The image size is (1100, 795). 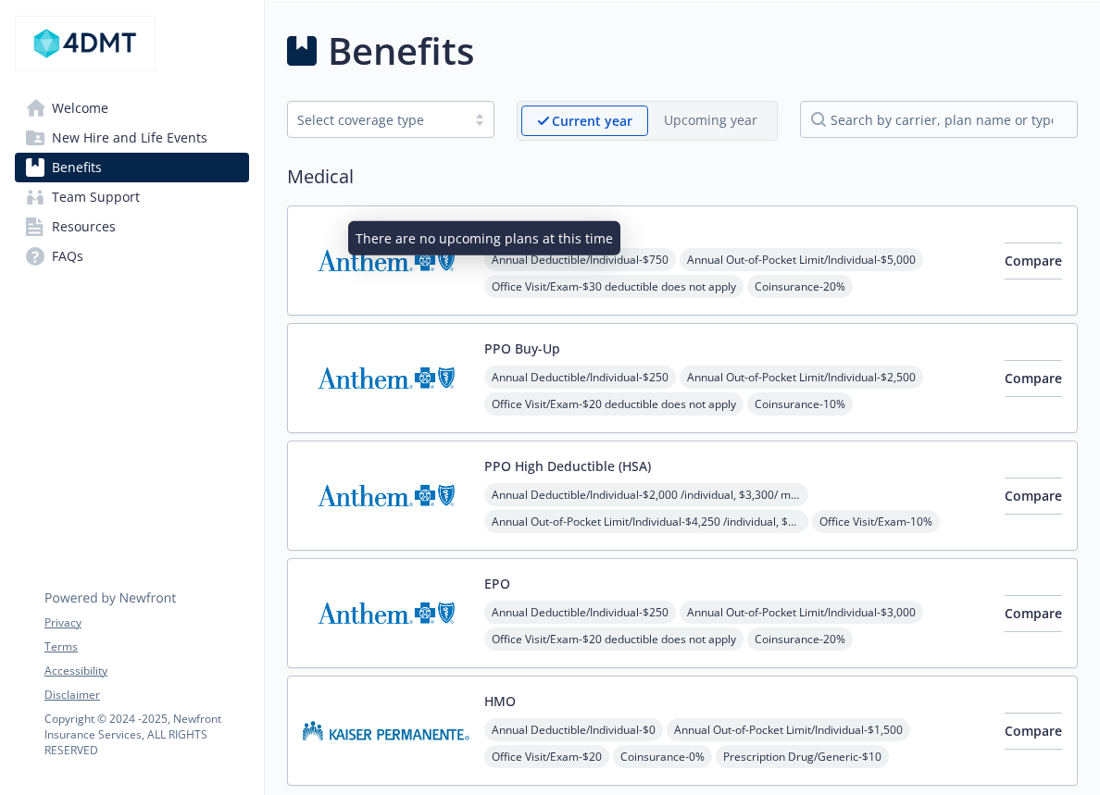 I want to click on span: Annual Deductible/Individual - $2,000 /individual, $3,300/ member, so click(x=646, y=494).